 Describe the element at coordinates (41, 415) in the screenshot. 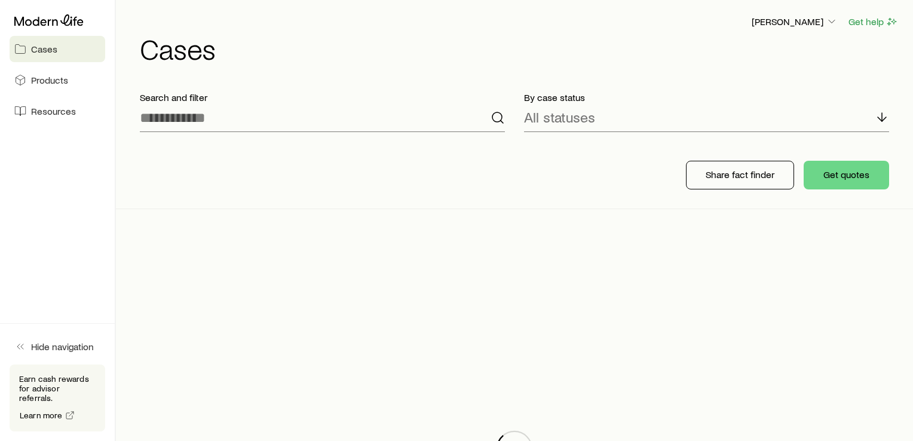

I see `span: Learn more` at that location.